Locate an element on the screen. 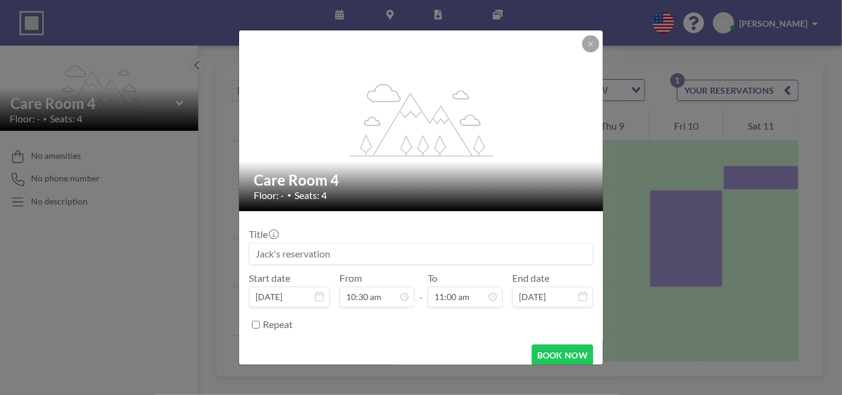 The image size is (842, 395). button: BOOK NOW is located at coordinates (562, 355).